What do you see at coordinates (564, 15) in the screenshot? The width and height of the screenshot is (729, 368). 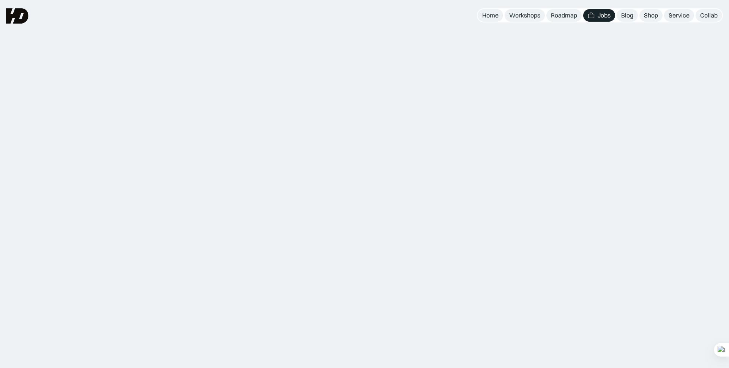 I see `div: Roadmap` at bounding box center [564, 15].